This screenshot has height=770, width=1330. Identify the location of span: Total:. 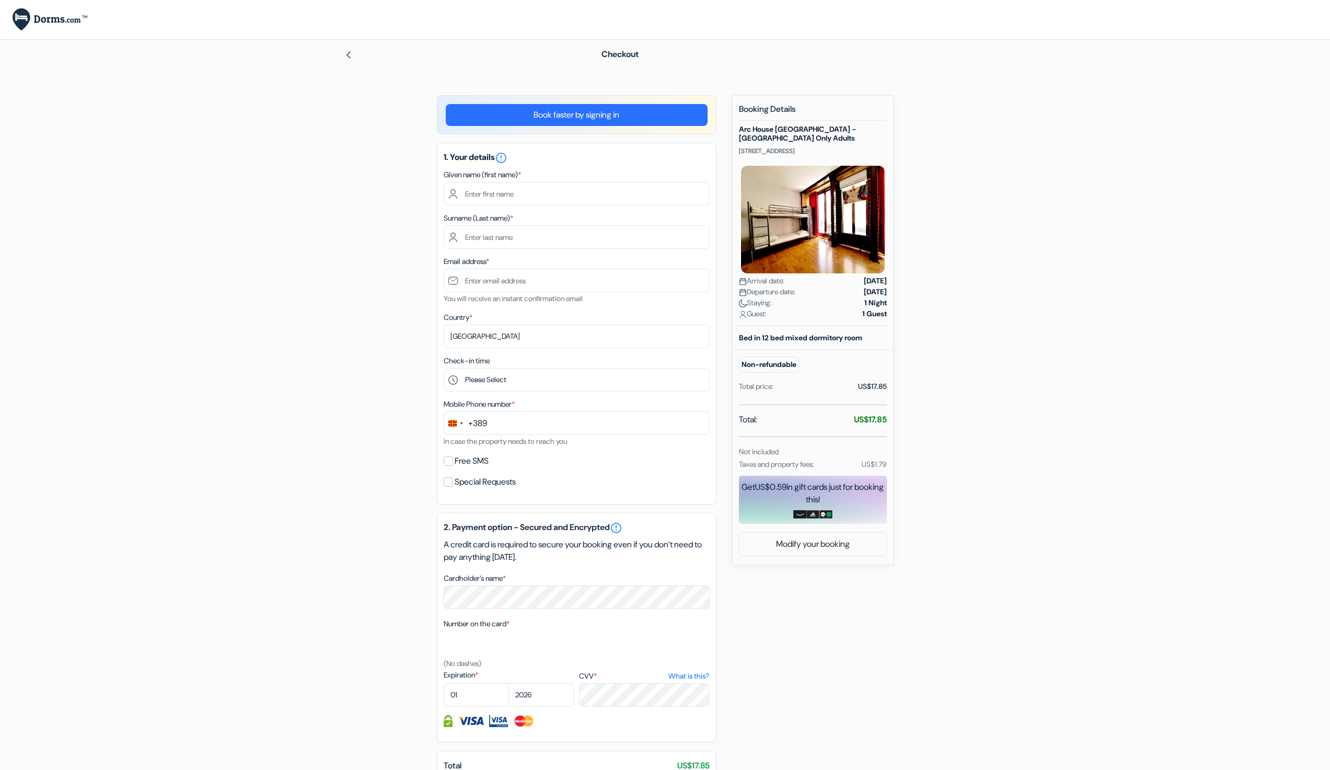
(748, 420).